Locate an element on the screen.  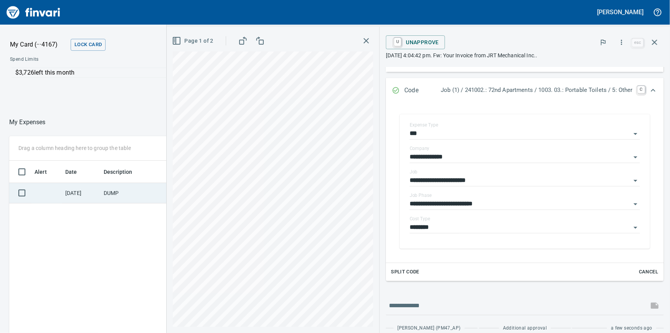
button: Split Code is located at coordinates (405, 272).